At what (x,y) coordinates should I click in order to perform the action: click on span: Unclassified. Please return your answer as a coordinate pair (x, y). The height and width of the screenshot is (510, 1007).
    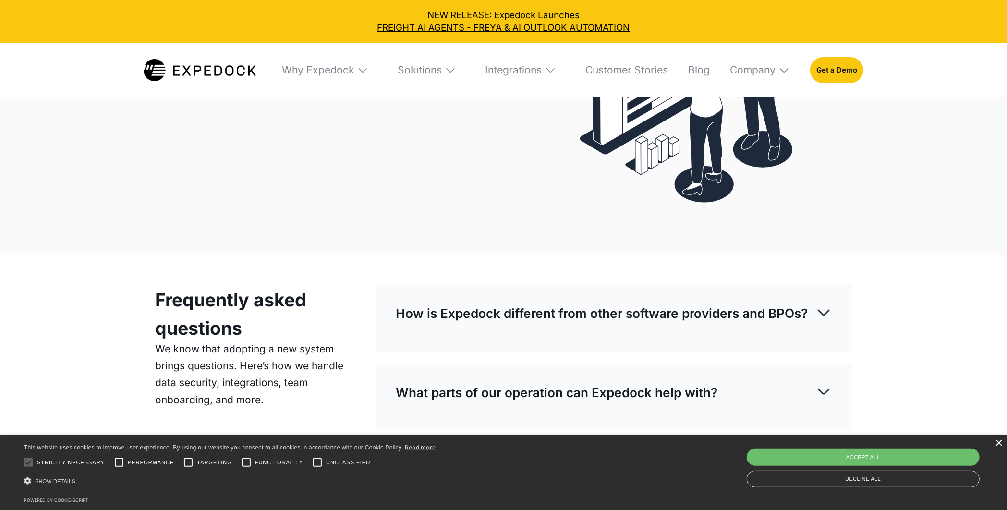
    Looking at the image, I should click on (348, 462).